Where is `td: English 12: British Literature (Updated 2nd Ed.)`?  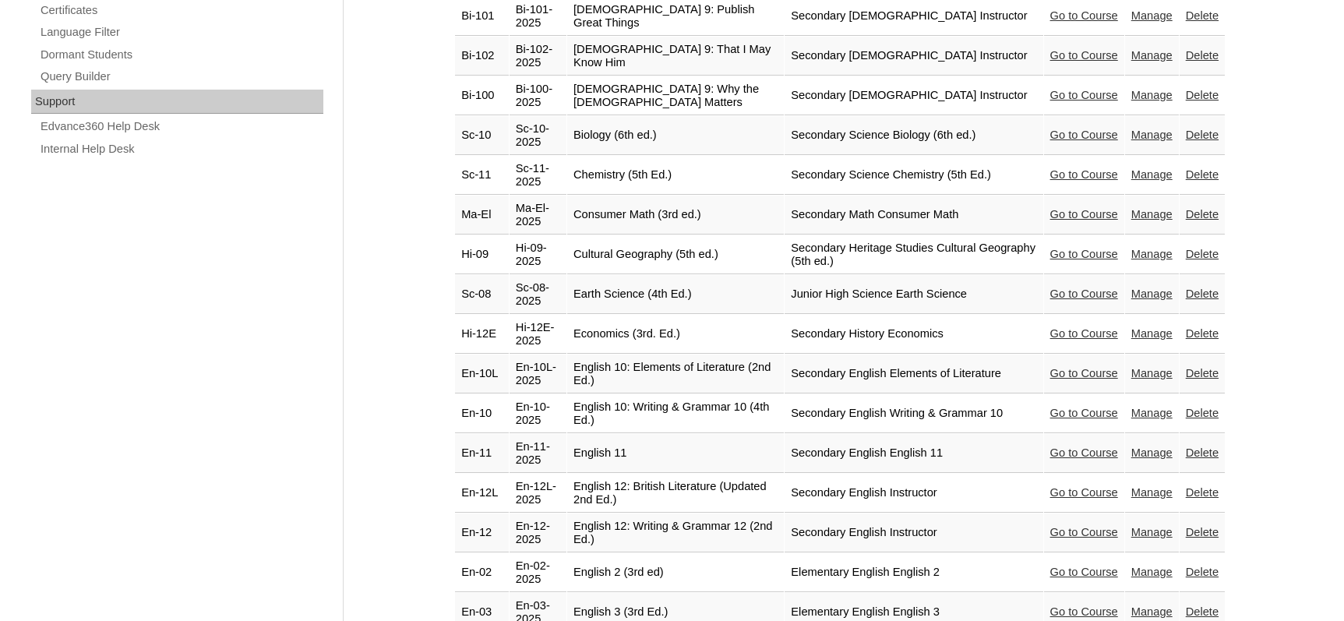 td: English 12: British Literature (Updated 2nd Ed.) is located at coordinates (676, 493).